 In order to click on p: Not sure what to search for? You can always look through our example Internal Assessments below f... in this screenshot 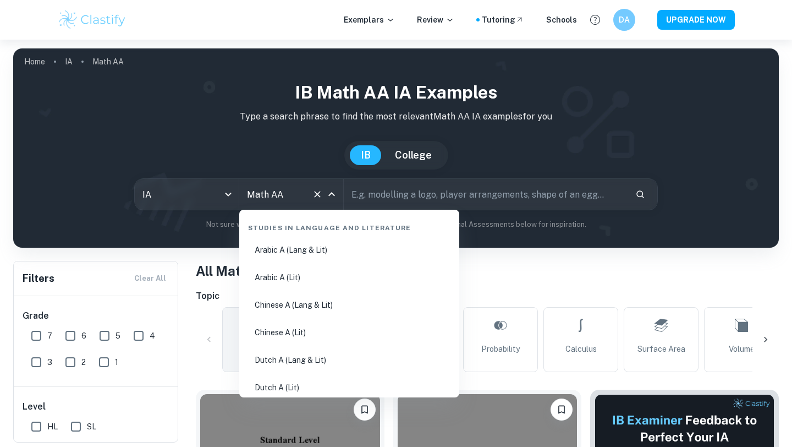, I will do `click(396, 224)`.